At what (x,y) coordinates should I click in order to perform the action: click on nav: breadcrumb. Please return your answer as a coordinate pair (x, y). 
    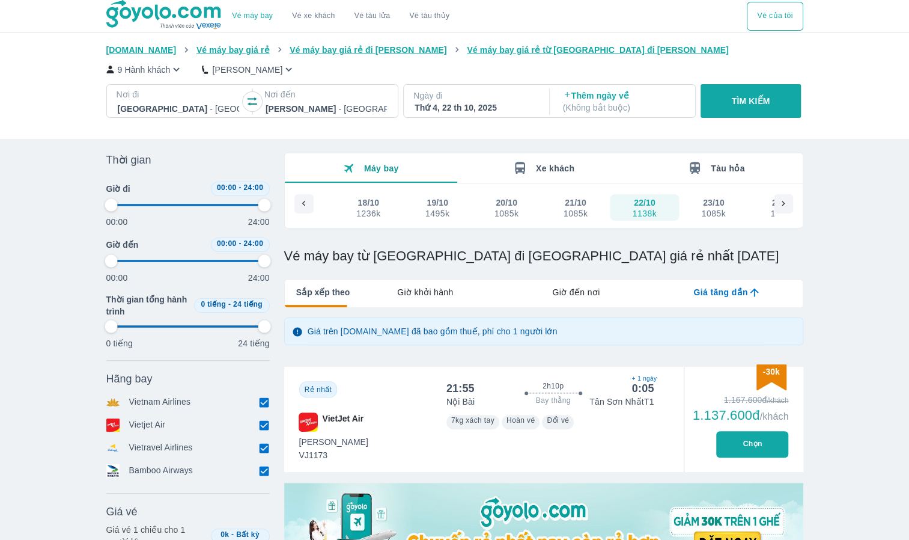
    Looking at the image, I should click on (455, 50).